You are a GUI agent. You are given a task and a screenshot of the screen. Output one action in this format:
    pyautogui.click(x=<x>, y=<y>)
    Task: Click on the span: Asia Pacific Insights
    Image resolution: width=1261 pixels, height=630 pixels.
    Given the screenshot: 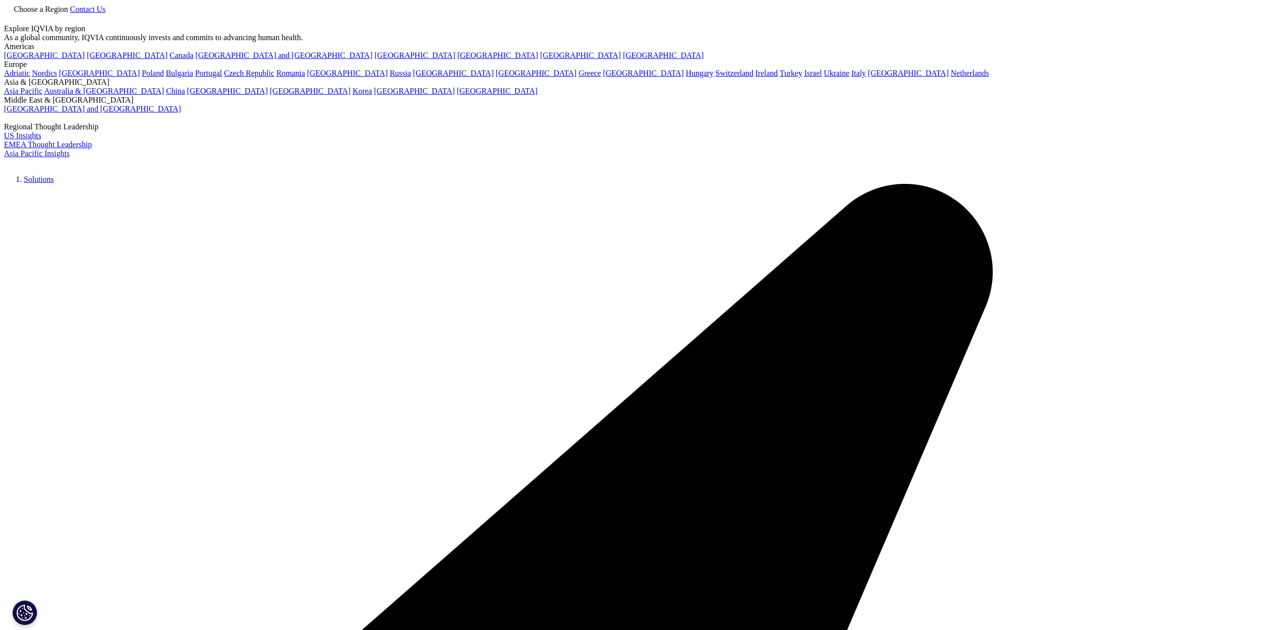 What is the action you would take?
    pyautogui.click(x=37, y=153)
    